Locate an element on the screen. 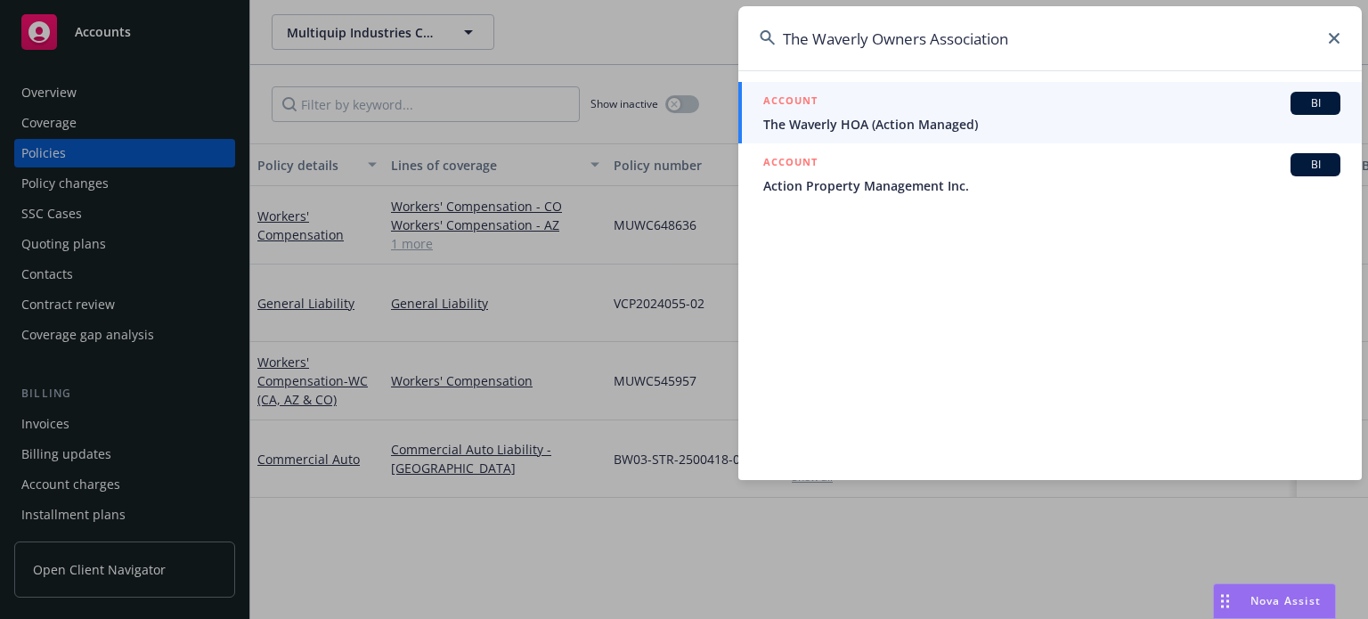  input: Search... is located at coordinates (1050, 38).